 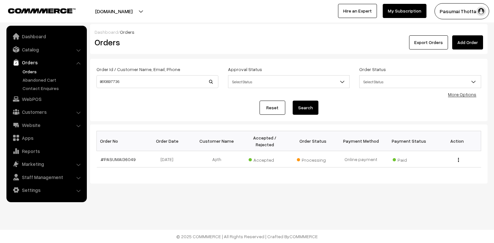 What do you see at coordinates (467, 42) in the screenshot?
I see `a: Add Order` at bounding box center [467, 42].